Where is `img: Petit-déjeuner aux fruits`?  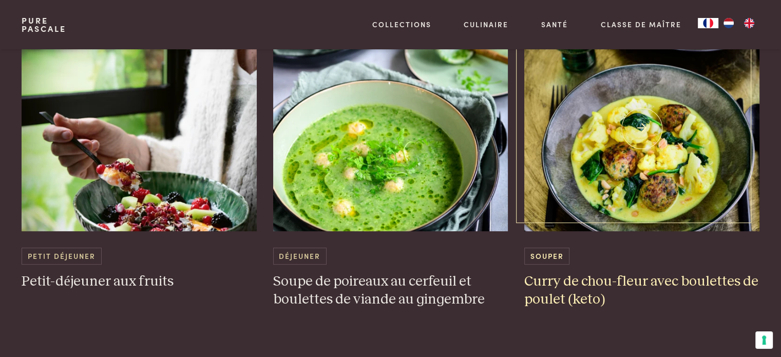
img: Petit-déjeuner aux fruits is located at coordinates (139, 128).